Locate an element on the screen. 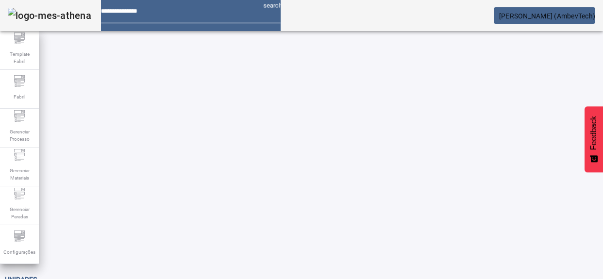 This screenshot has width=603, height=279. span: Gerenciar Paradas is located at coordinates (19, 213).